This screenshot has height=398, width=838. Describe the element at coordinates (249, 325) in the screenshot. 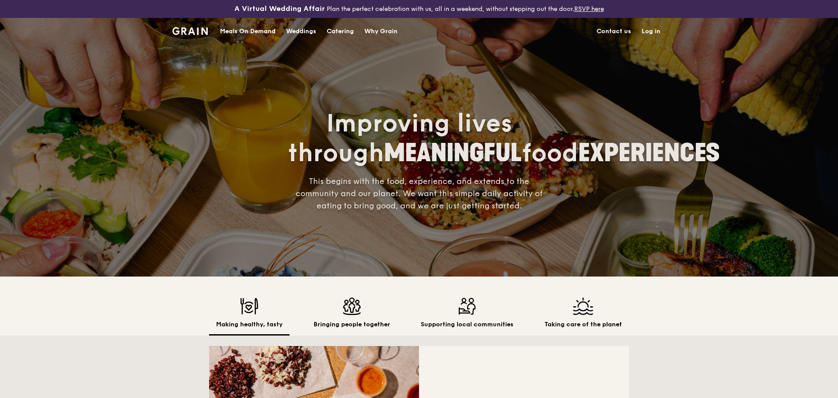

I see `h2: Making healthy, tasty` at that location.